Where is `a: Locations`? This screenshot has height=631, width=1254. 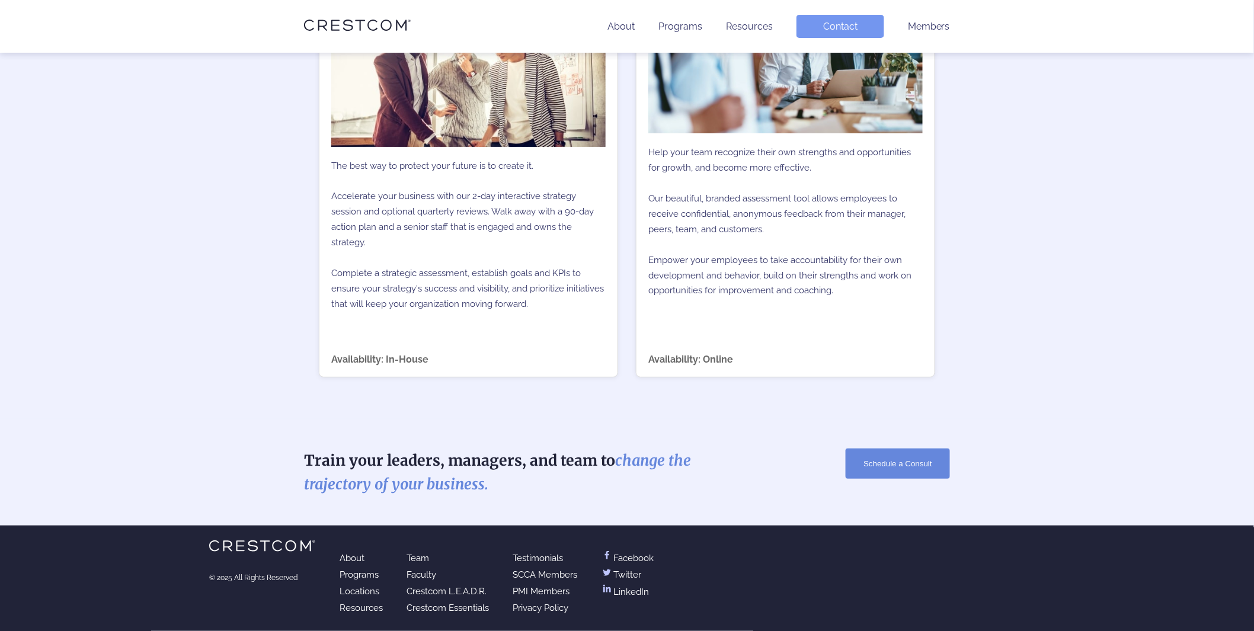
a: Locations is located at coordinates (359, 591).